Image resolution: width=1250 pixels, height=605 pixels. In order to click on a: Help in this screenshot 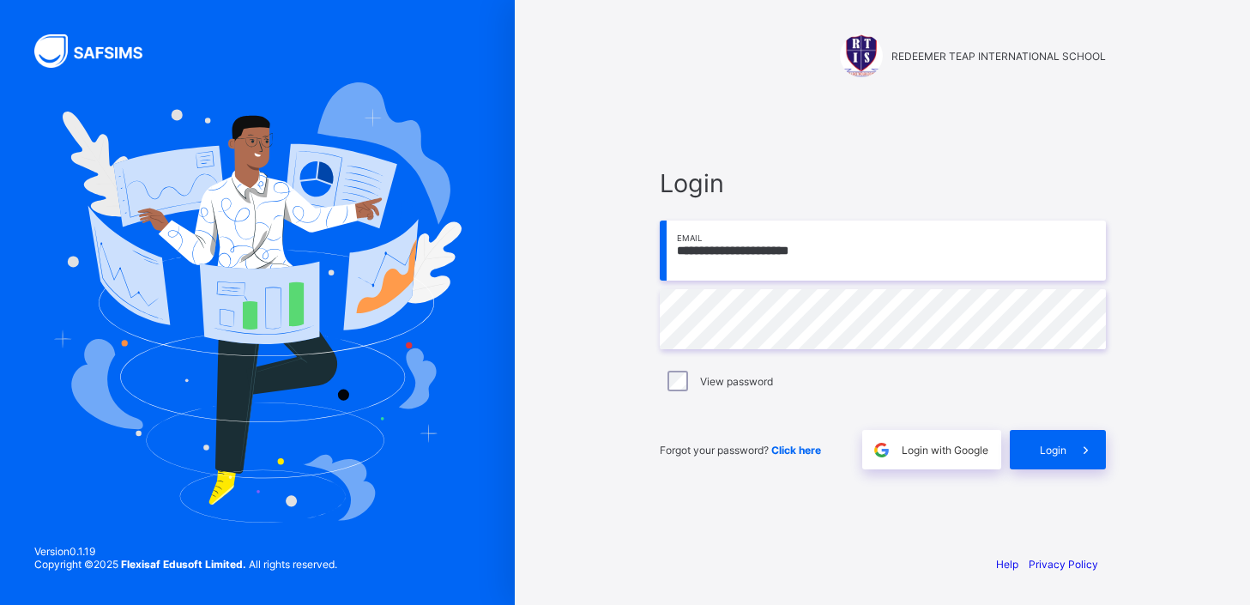, I will do `click(1007, 563)`.